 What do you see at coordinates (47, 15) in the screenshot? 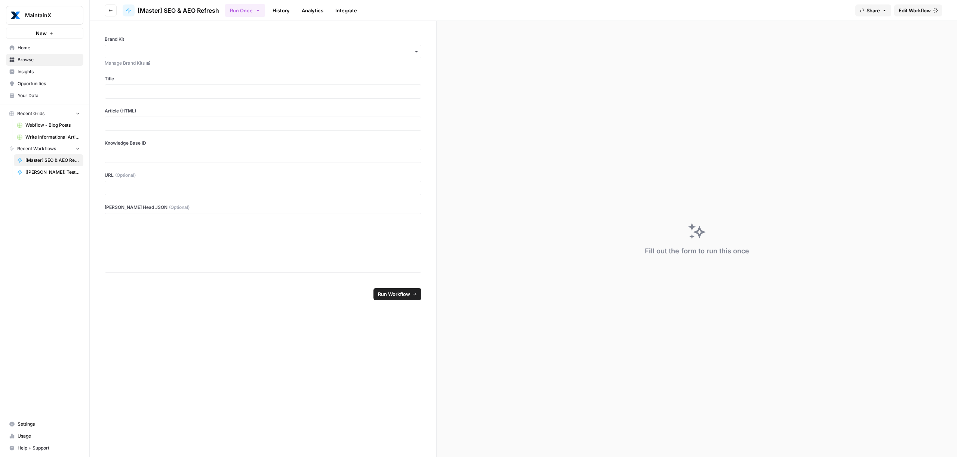
I see `span: MaintainX` at bounding box center [47, 15].